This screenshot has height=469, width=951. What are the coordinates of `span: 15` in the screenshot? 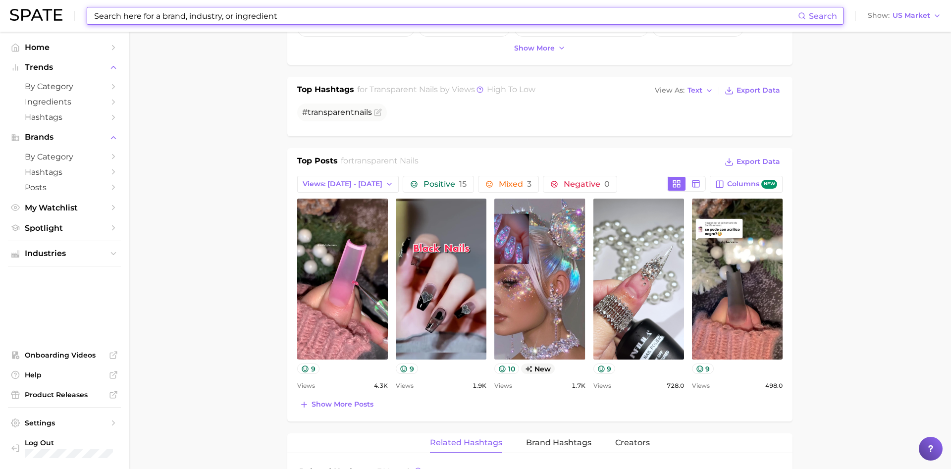 It's located at (463, 184).